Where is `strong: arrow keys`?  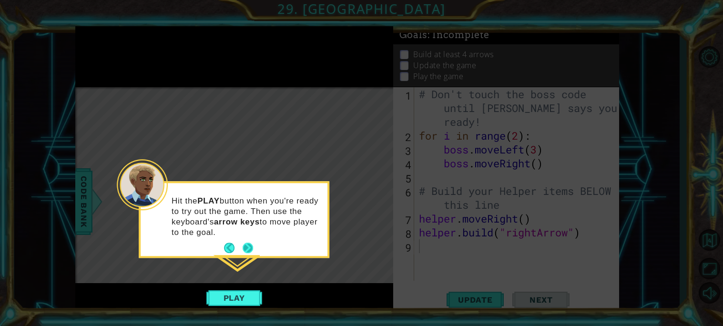 strong: arrow keys is located at coordinates (237, 222).